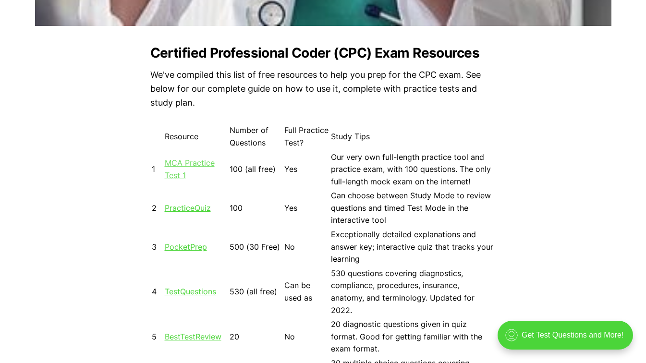 Image resolution: width=646 pixels, height=363 pixels. I want to click on td: 3, so click(157, 247).